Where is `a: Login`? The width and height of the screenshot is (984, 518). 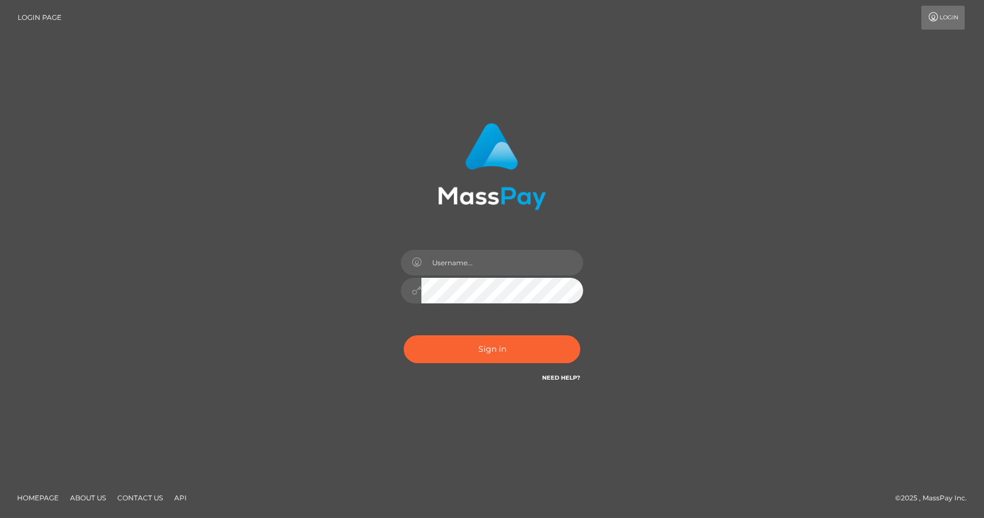
a: Login is located at coordinates (943, 18).